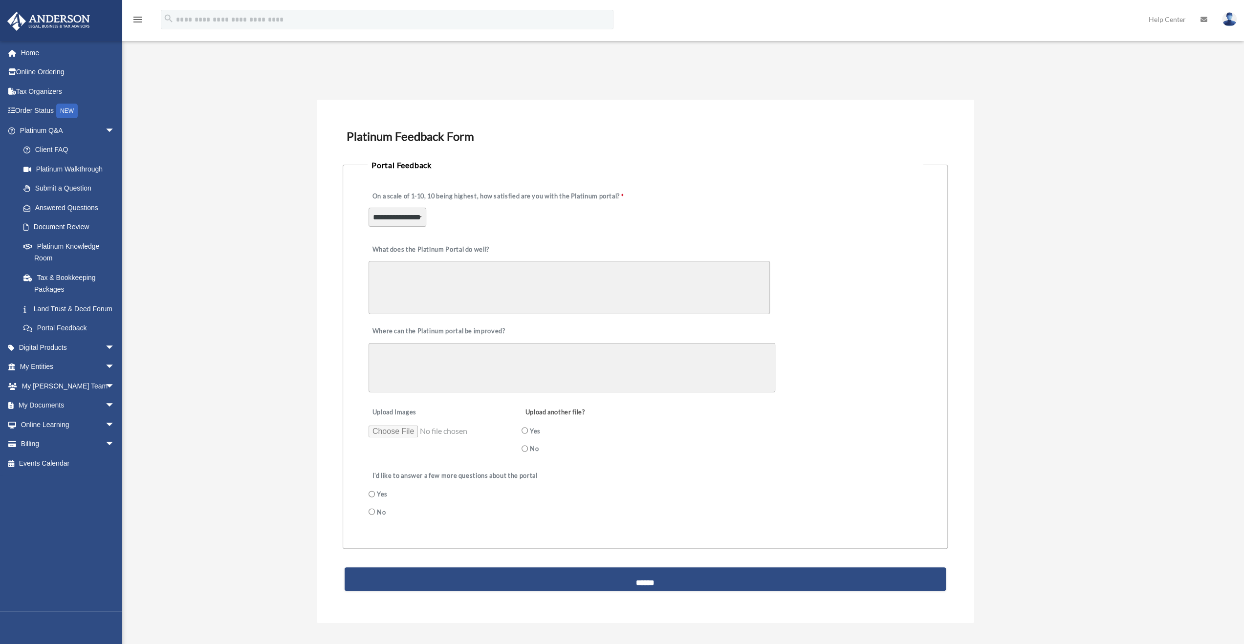  I want to click on a: Answered Questions, so click(71, 208).